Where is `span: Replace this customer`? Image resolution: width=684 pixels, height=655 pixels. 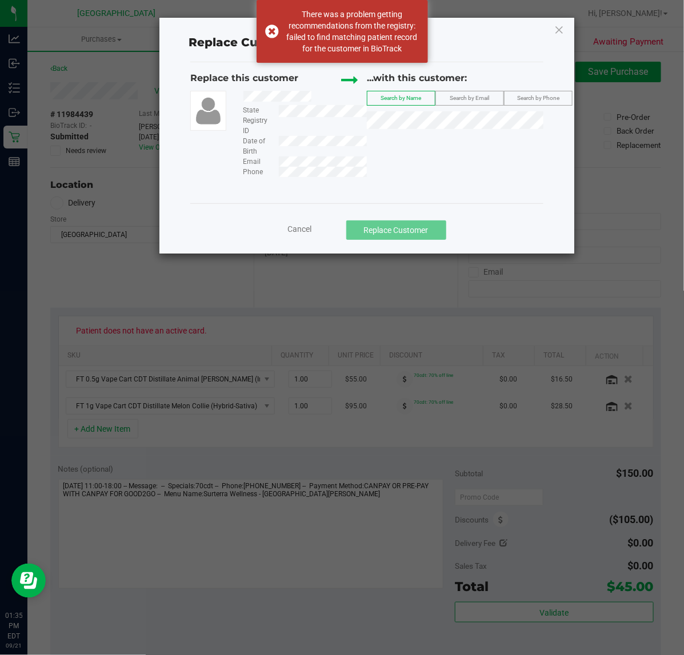
span: Replace this customer is located at coordinates (244, 78).